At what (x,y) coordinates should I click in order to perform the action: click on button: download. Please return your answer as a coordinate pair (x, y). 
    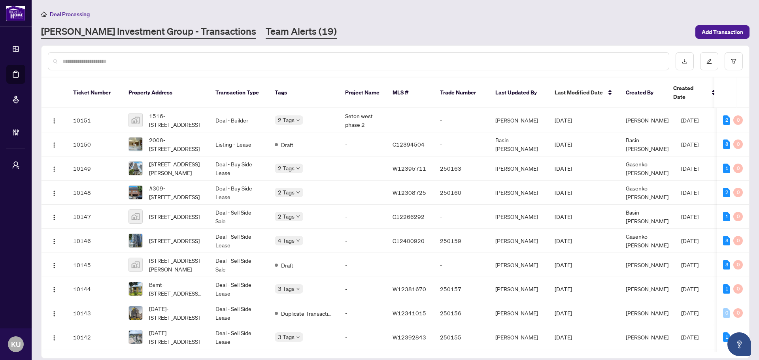
    Looking at the image, I should click on (684, 61).